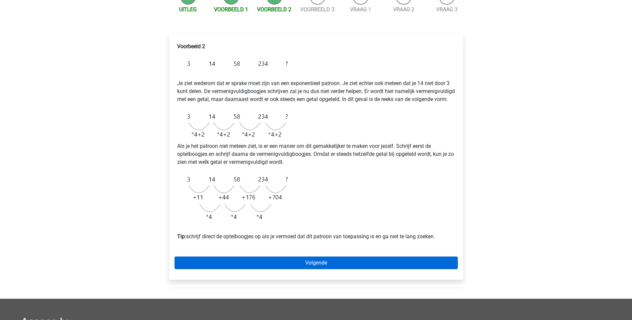 The height and width of the screenshot is (320, 632). I want to click on a: Voorbeeld 1, so click(231, 9).